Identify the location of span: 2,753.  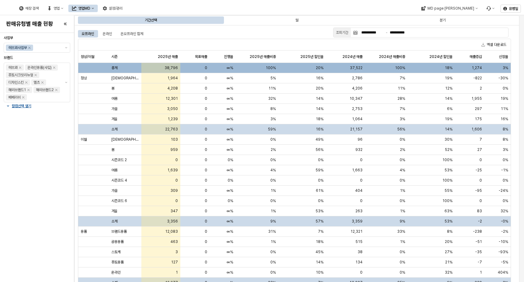
(357, 109).